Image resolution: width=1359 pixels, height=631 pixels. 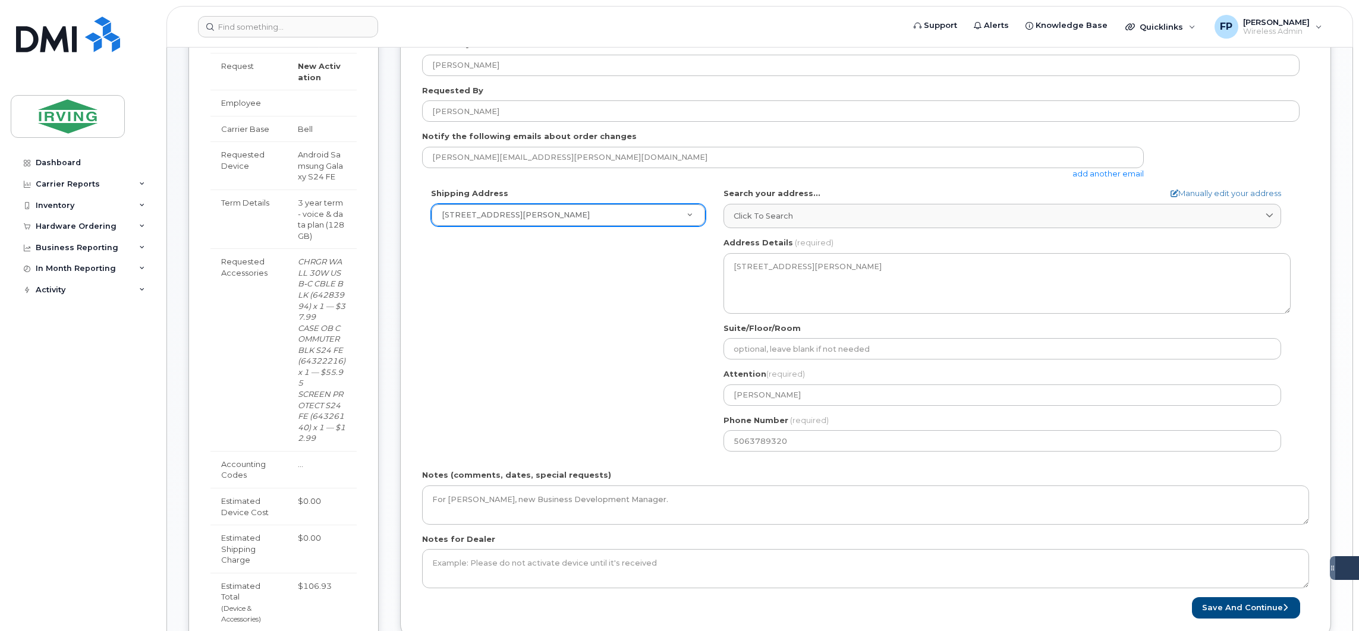 I want to click on td: Requested Accessories, so click(x=248, y=350).